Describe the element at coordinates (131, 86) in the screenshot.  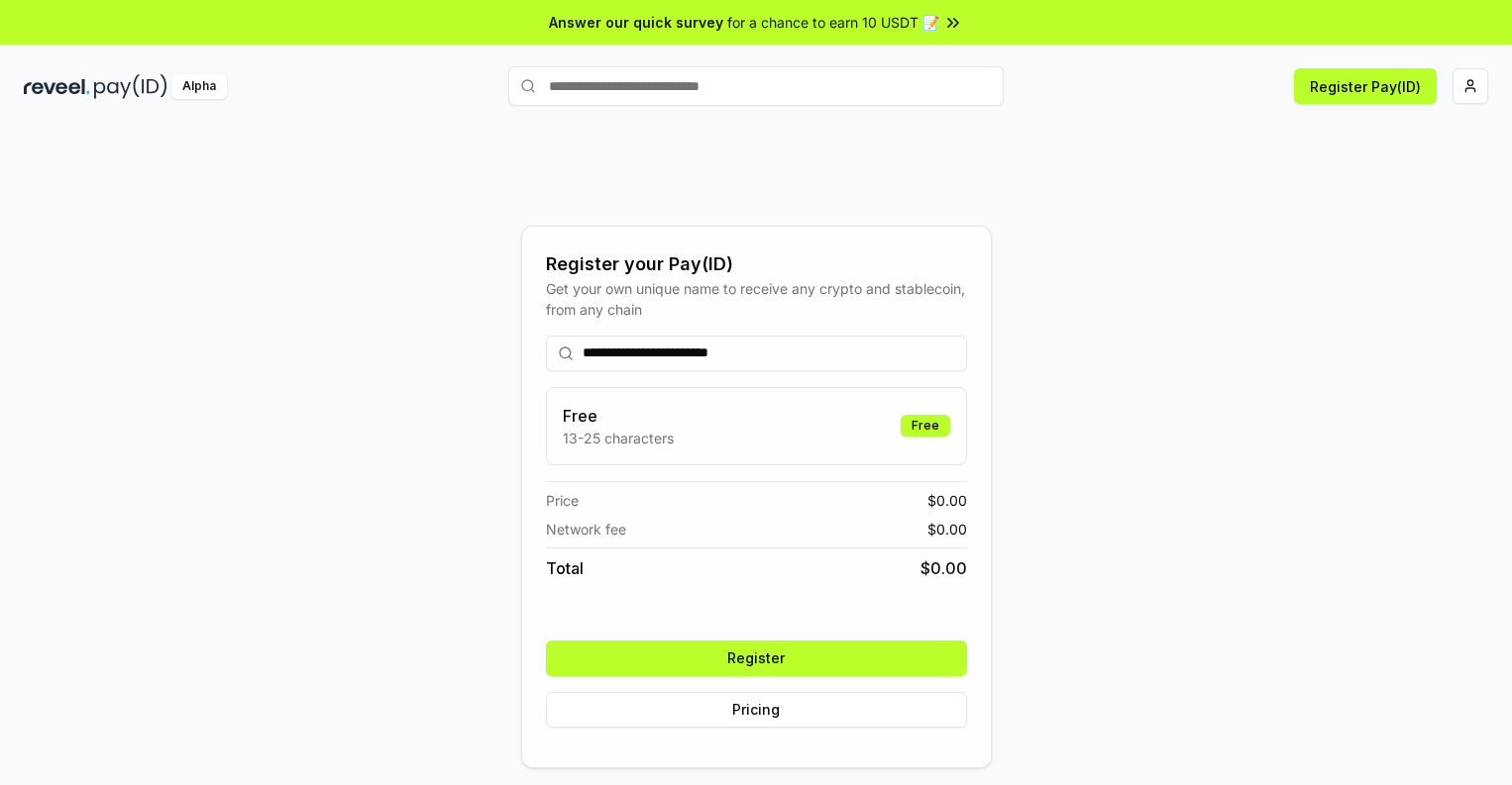
I see `img: pay_id` at that location.